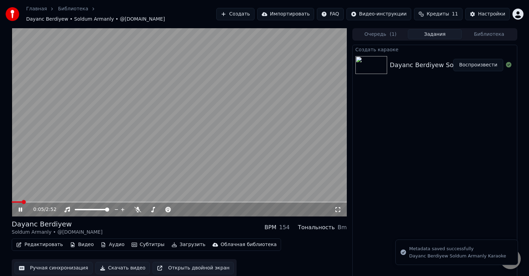 The image size is (529, 276). I want to click on button: Скачать видео, so click(123, 268).